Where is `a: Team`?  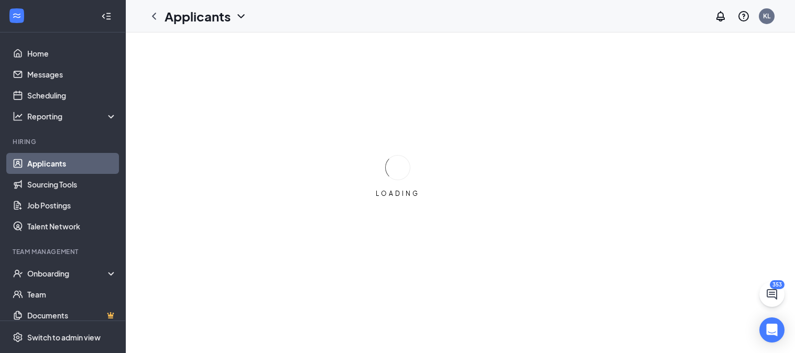
a: Team is located at coordinates (72, 295).